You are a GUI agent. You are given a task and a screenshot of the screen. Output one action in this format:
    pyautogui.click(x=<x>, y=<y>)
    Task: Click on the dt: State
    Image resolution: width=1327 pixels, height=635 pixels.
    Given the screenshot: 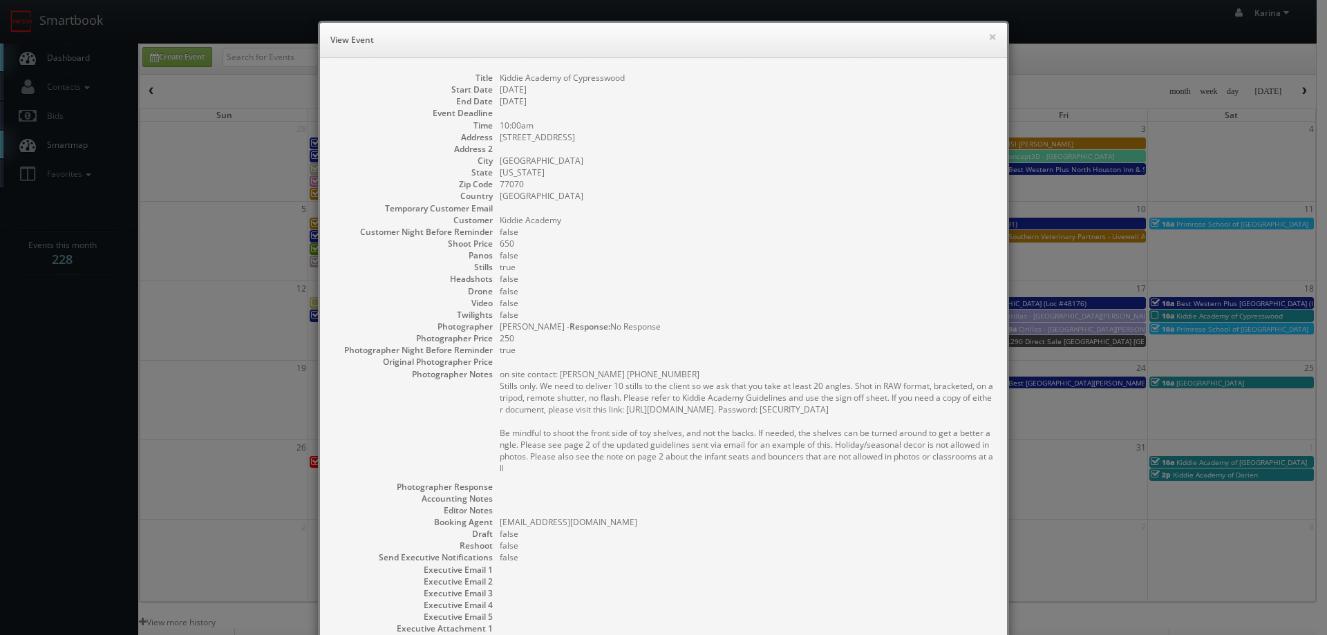 What is the action you would take?
    pyautogui.click(x=413, y=172)
    